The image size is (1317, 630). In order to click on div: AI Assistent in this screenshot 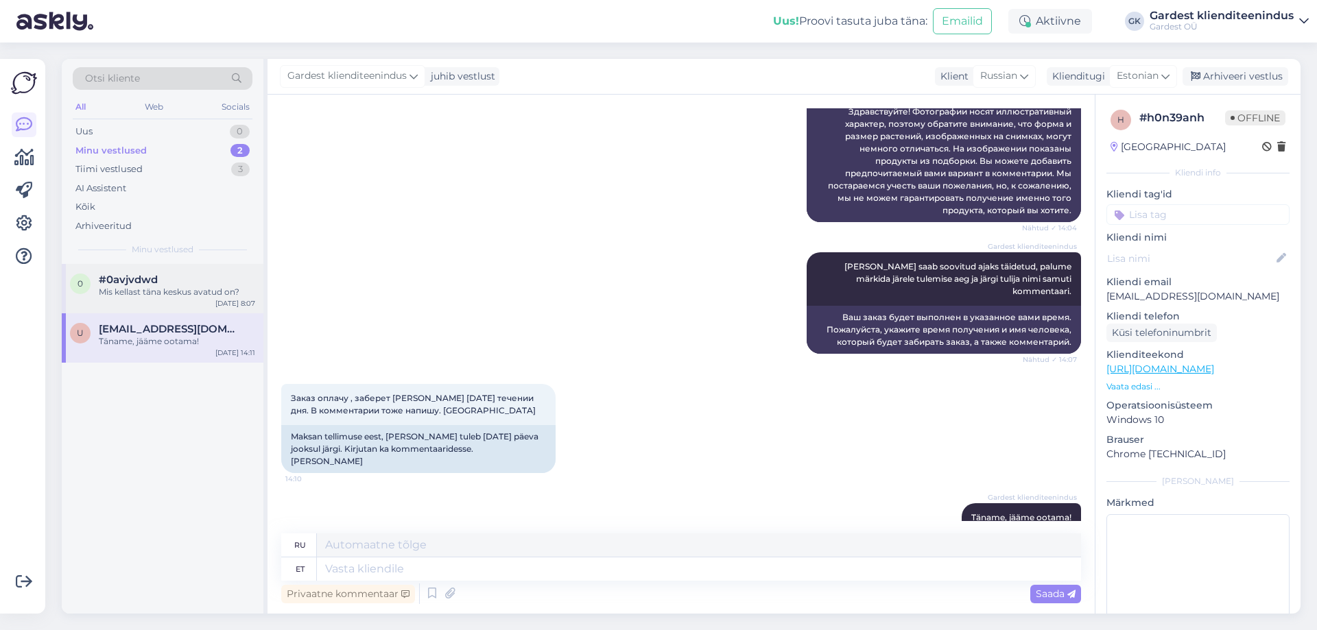, I will do `click(101, 189)`.